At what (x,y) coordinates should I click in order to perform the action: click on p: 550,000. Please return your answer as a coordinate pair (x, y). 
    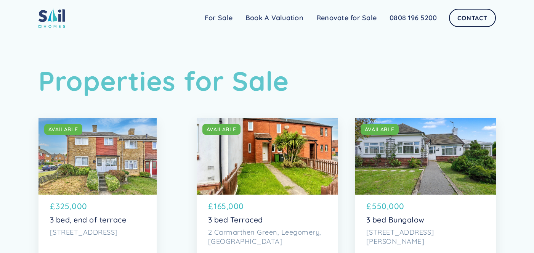
    Looking at the image, I should click on (388, 206).